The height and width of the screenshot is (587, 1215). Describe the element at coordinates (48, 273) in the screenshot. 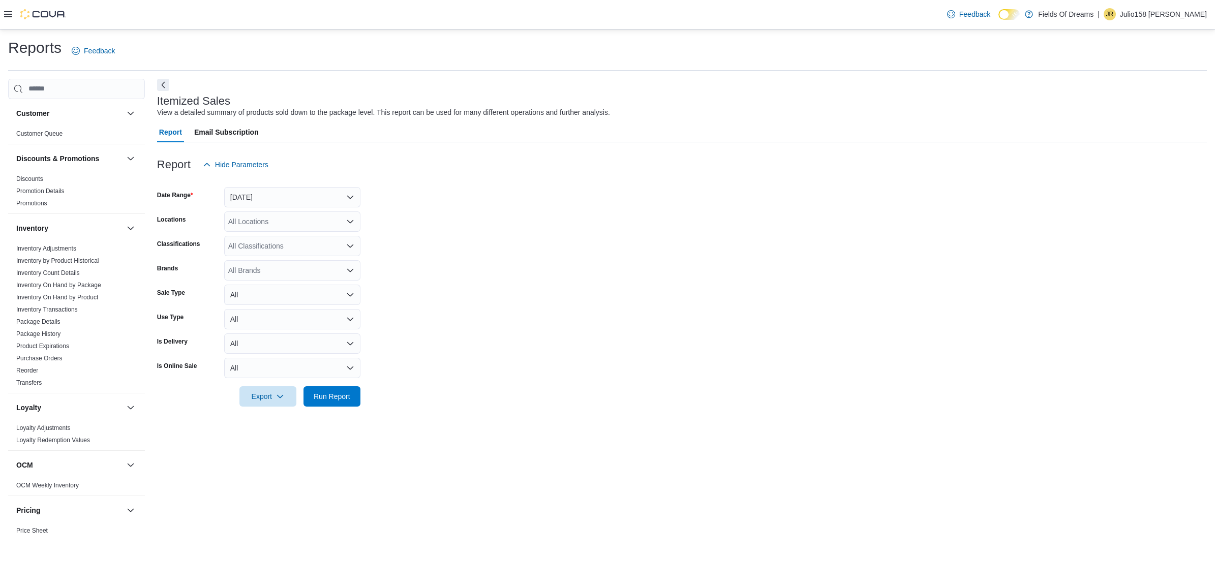

I see `span: Inventory Count Details` at that location.